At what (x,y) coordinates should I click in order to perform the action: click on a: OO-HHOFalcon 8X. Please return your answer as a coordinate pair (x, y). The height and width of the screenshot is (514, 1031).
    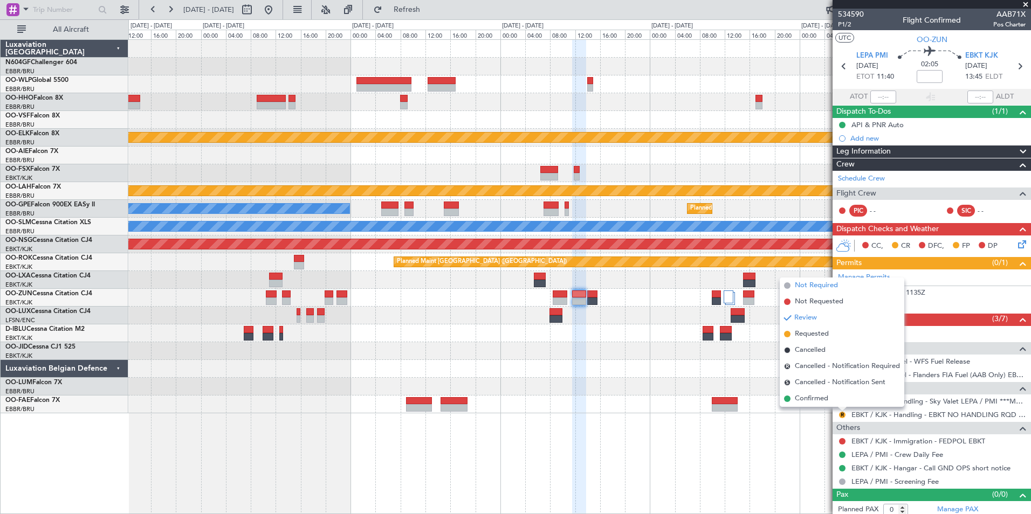
    Looking at the image, I should click on (34, 98).